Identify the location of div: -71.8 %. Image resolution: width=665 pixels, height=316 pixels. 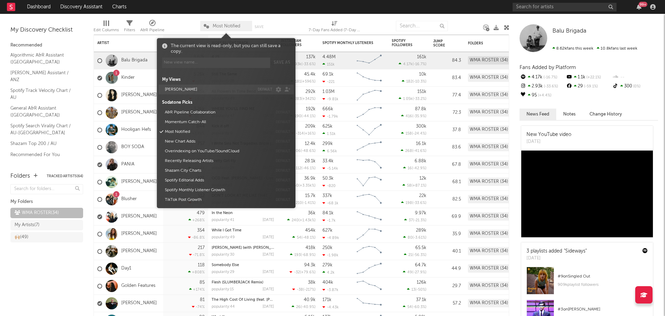
(197, 254).